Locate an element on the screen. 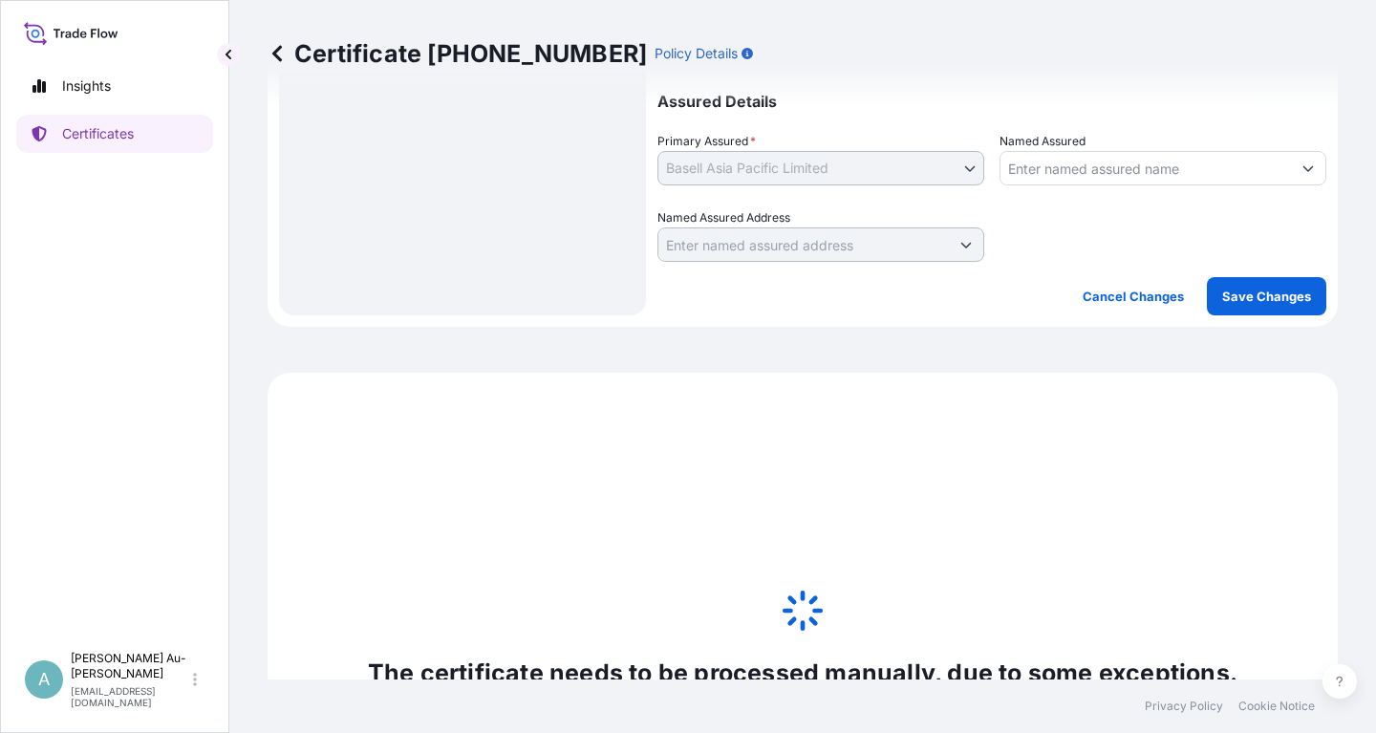 The width and height of the screenshot is (1376, 733). button: Save Changes is located at coordinates (1266, 296).